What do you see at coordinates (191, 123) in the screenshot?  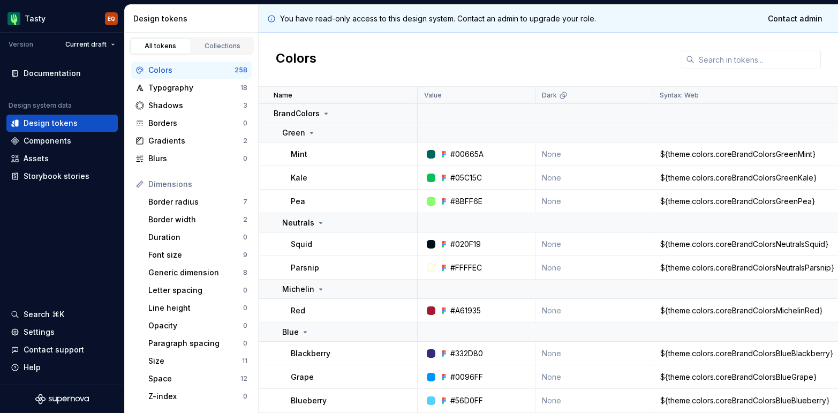 I see `a: Borders0` at bounding box center [191, 123].